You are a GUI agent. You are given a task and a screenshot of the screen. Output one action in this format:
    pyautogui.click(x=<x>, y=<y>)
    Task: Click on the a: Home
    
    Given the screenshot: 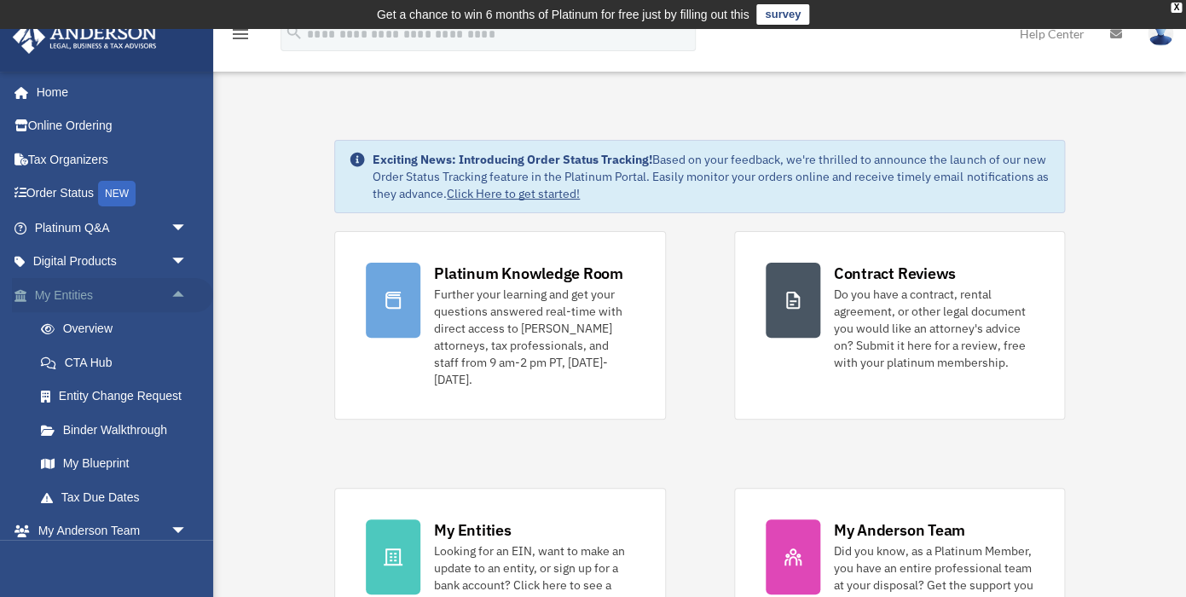 What is the action you would take?
    pyautogui.click(x=108, y=92)
    